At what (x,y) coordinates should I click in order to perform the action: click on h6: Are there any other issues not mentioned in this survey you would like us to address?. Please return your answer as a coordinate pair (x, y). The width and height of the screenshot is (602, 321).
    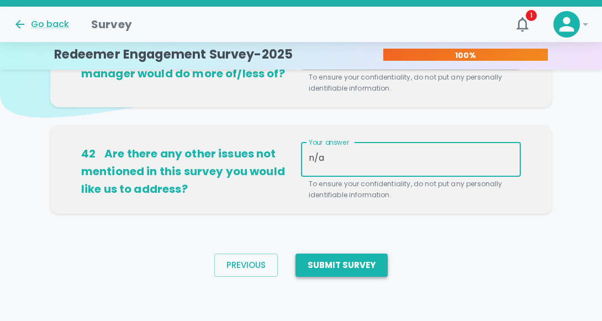
    Looking at the image, I should click on (191, 171).